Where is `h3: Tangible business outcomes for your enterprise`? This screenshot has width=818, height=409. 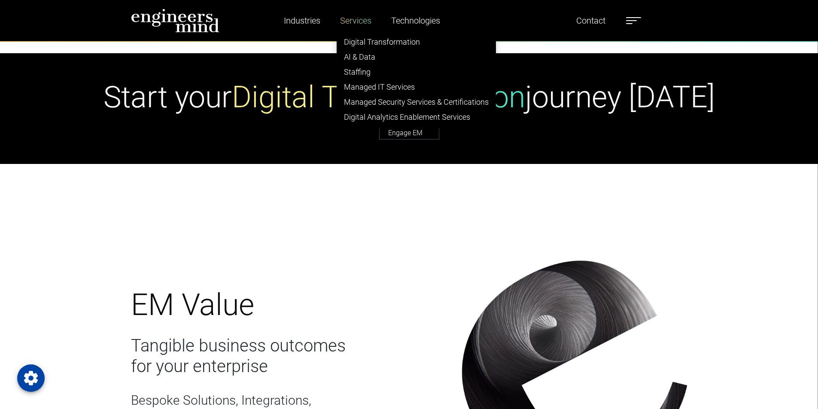 h3: Tangible business outcomes for your enterprise is located at coordinates (291, 357).